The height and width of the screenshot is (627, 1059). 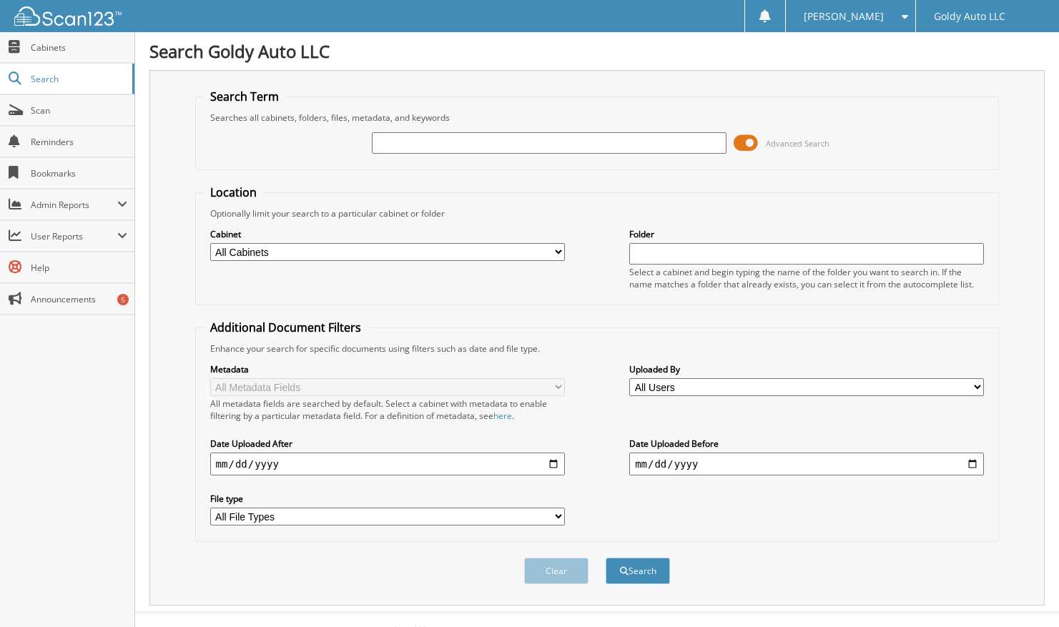 I want to click on span: Advanced Search, so click(x=798, y=143).